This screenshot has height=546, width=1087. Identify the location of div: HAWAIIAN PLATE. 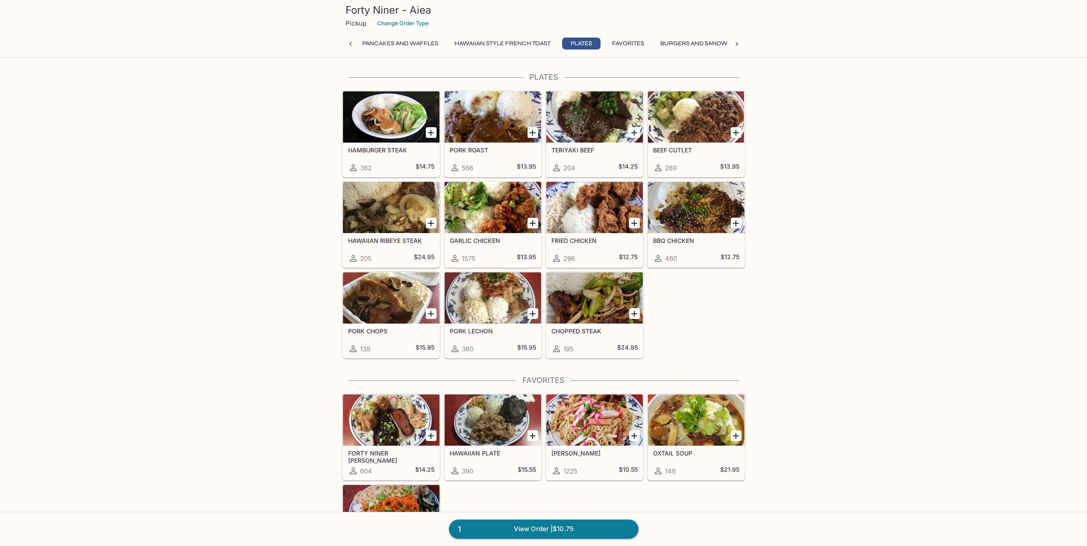
(493, 420).